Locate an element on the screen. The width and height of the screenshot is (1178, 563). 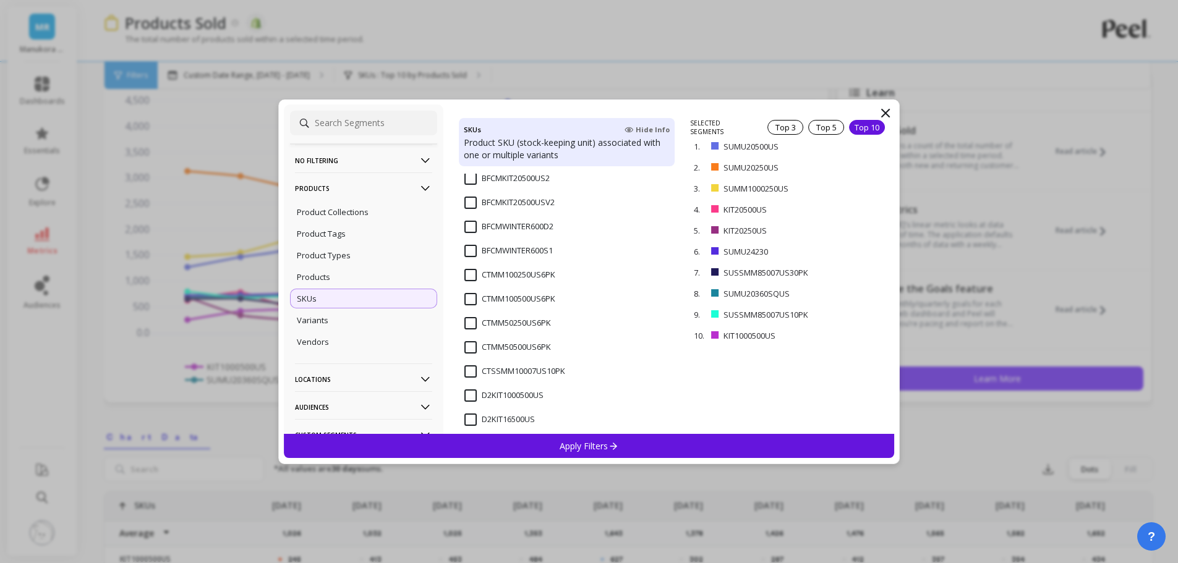
p: KIT20250US is located at coordinates (775, 231).